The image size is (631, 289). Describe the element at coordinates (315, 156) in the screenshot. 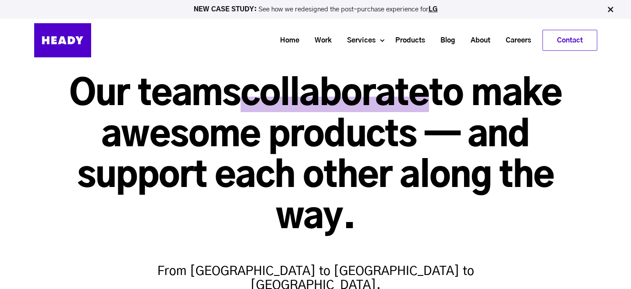

I see `h1: Our teams to make awesome products — and support each other along the way.` at that location.